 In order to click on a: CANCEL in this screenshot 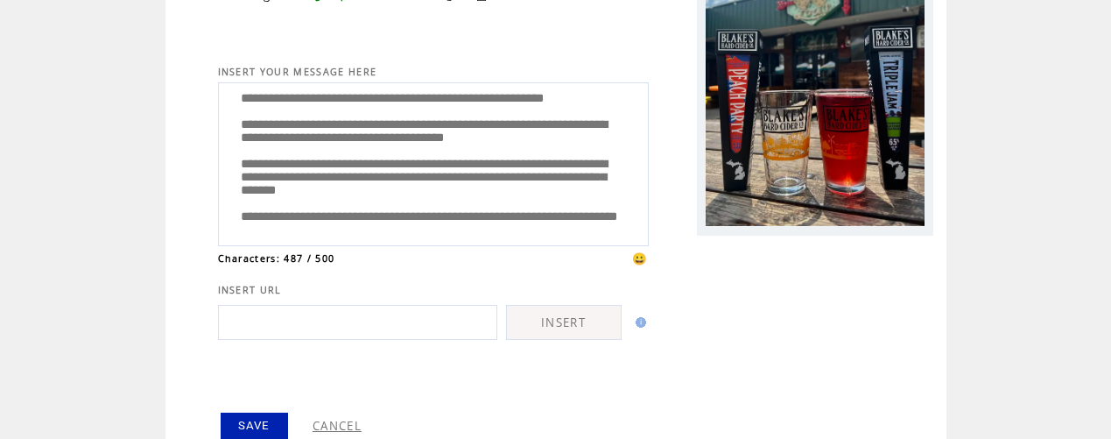, I will do `click(337, 425)`.